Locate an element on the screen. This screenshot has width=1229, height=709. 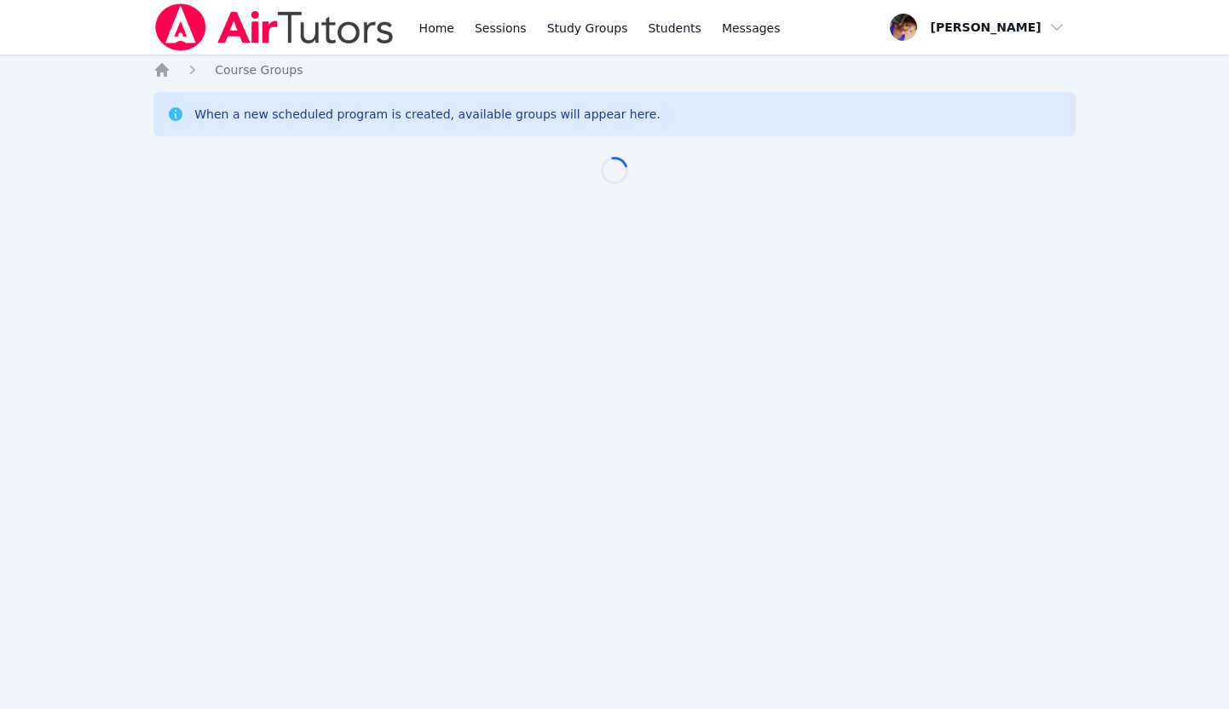
span: Messages is located at coordinates (751, 28).